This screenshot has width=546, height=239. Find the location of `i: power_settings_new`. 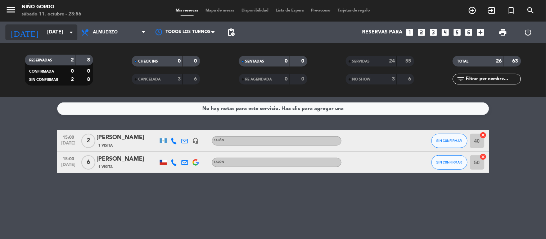

i: power_settings_new is located at coordinates (528, 32).